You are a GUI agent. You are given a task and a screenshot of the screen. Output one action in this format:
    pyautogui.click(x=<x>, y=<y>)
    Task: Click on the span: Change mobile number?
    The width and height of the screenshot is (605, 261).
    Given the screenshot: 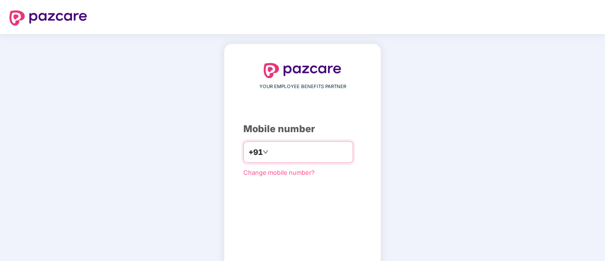 What is the action you would take?
    pyautogui.click(x=279, y=172)
    